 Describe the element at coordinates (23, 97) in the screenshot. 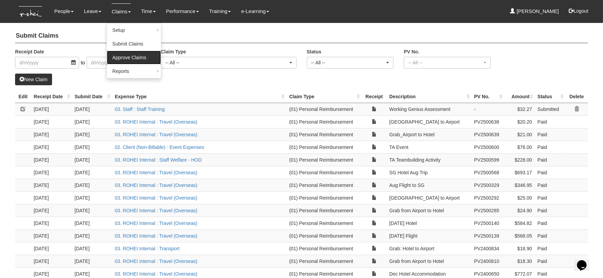

I see `th: Edit` at that location.